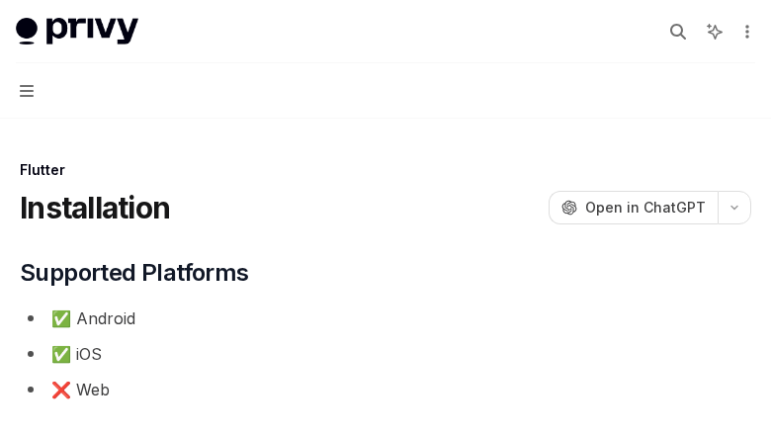 This screenshot has height=436, width=771. What do you see at coordinates (95, 207) in the screenshot?
I see `h1: Installation` at bounding box center [95, 207].